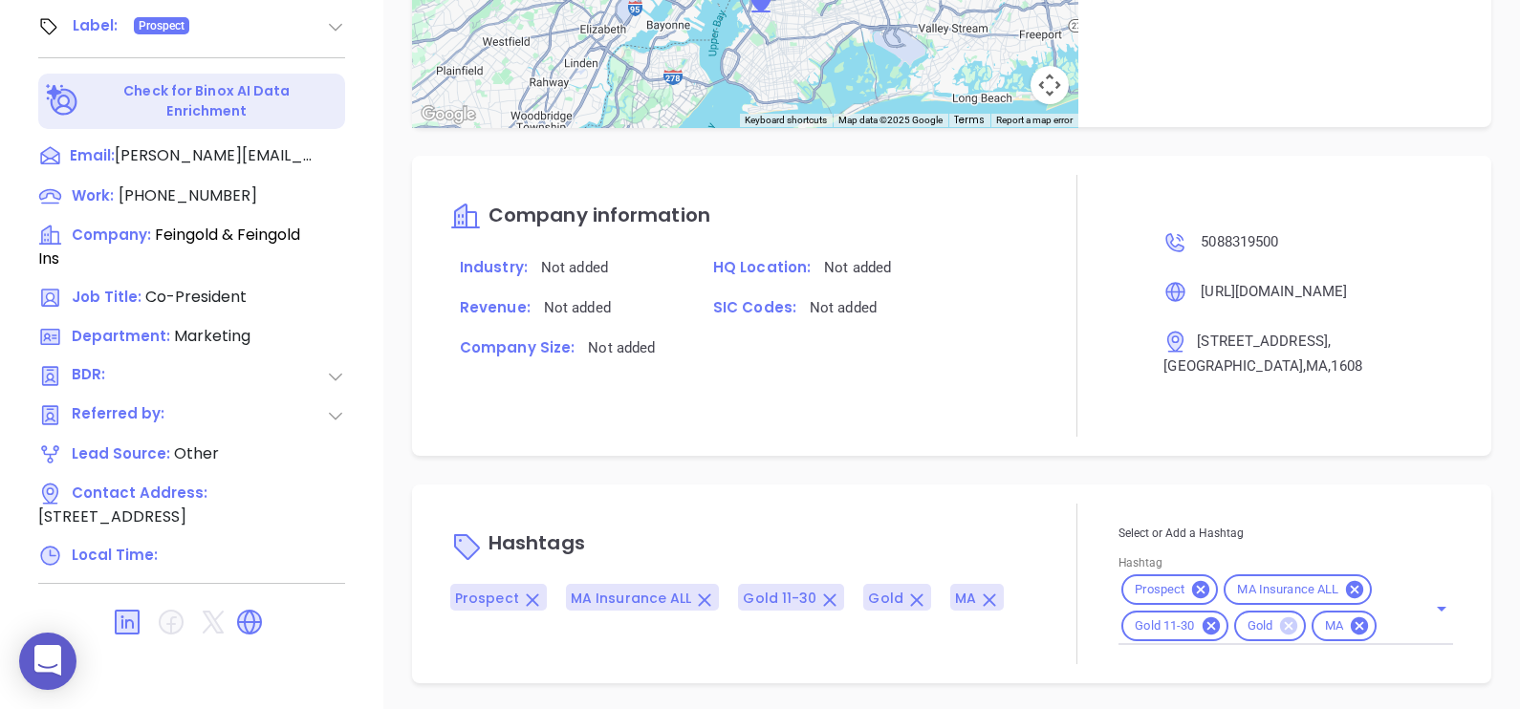 This screenshot has height=709, width=1520. Describe the element at coordinates (96, 26) in the screenshot. I see `div: Label:` at that location.